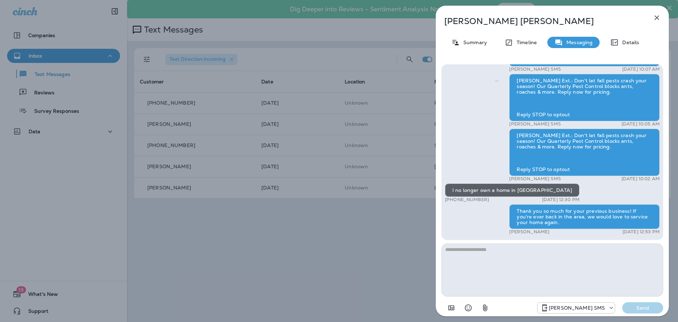 The image size is (678, 322). What do you see at coordinates (584, 216) in the screenshot?
I see `div: Thank you so much for your previous business! If you're ever back in the area, we would love to s...` at bounding box center [584, 216].